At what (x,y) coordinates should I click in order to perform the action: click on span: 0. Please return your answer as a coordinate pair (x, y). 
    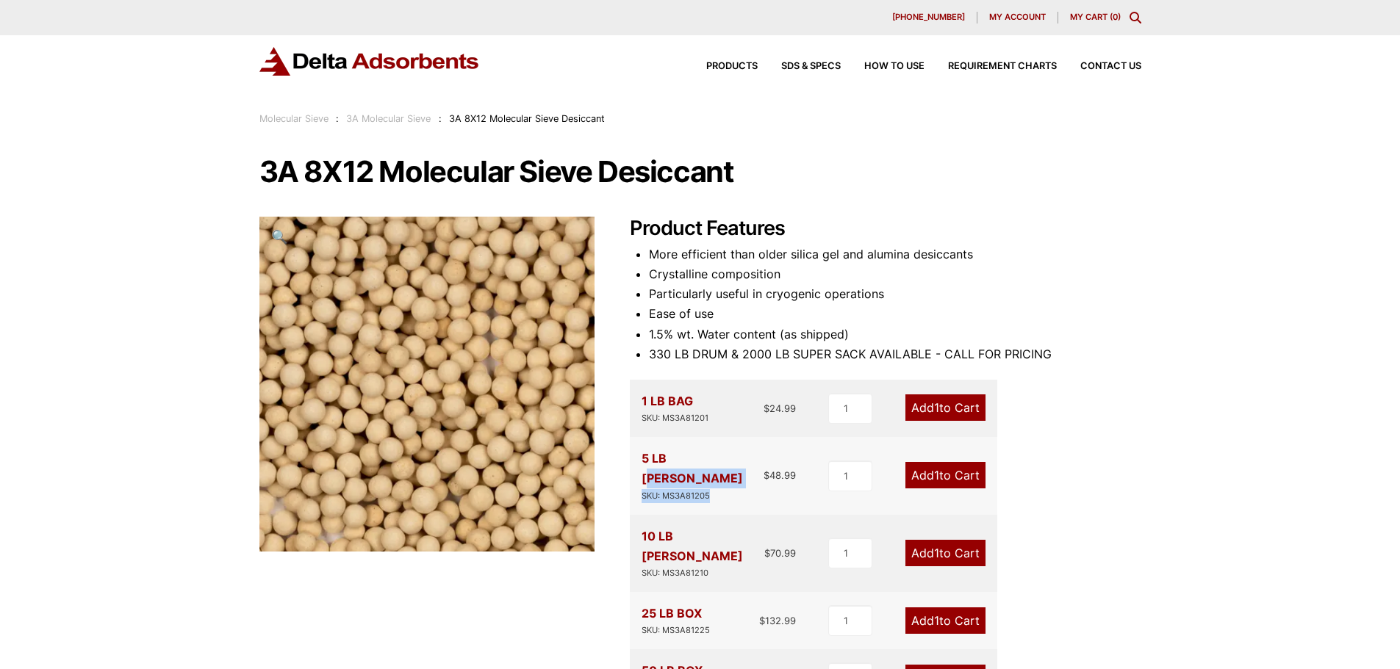
    Looking at the image, I should click on (1115, 17).